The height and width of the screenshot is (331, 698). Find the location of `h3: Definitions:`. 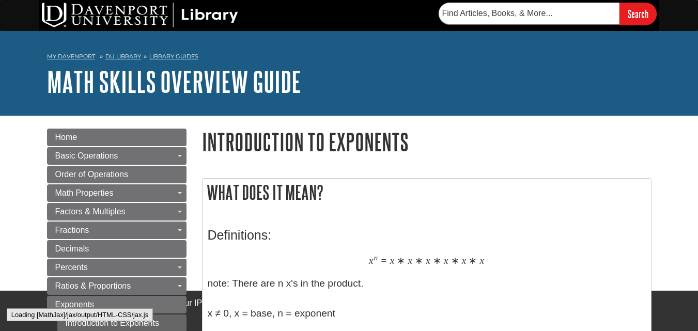

h3: Definitions: is located at coordinates (427, 235).